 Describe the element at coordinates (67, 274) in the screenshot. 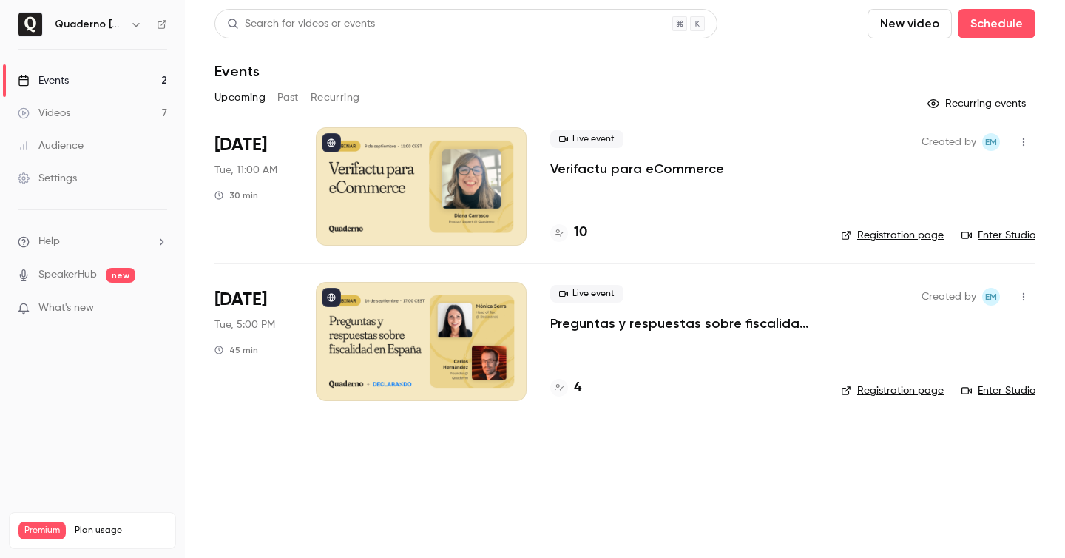

I see `a: SpeakerHub` at that location.